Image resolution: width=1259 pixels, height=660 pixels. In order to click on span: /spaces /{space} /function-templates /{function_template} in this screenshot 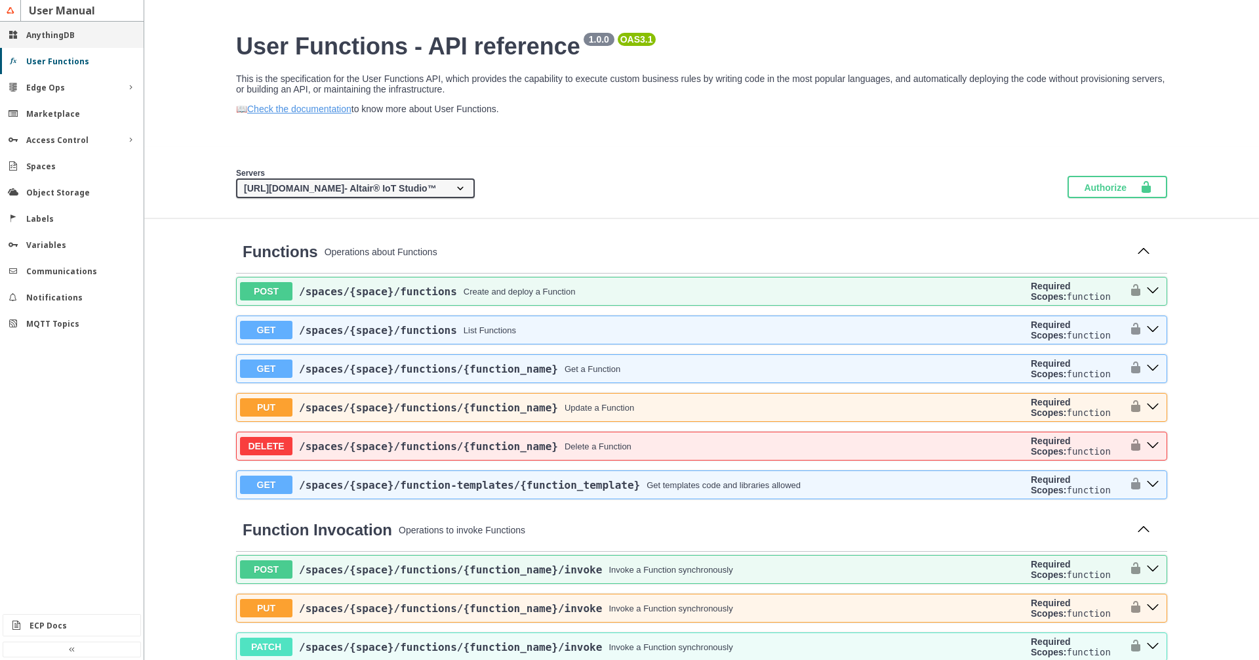, I will do `click(470, 485)`.